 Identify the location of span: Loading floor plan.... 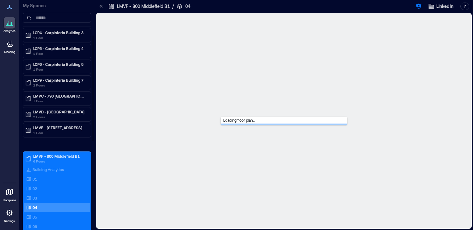
(239, 120).